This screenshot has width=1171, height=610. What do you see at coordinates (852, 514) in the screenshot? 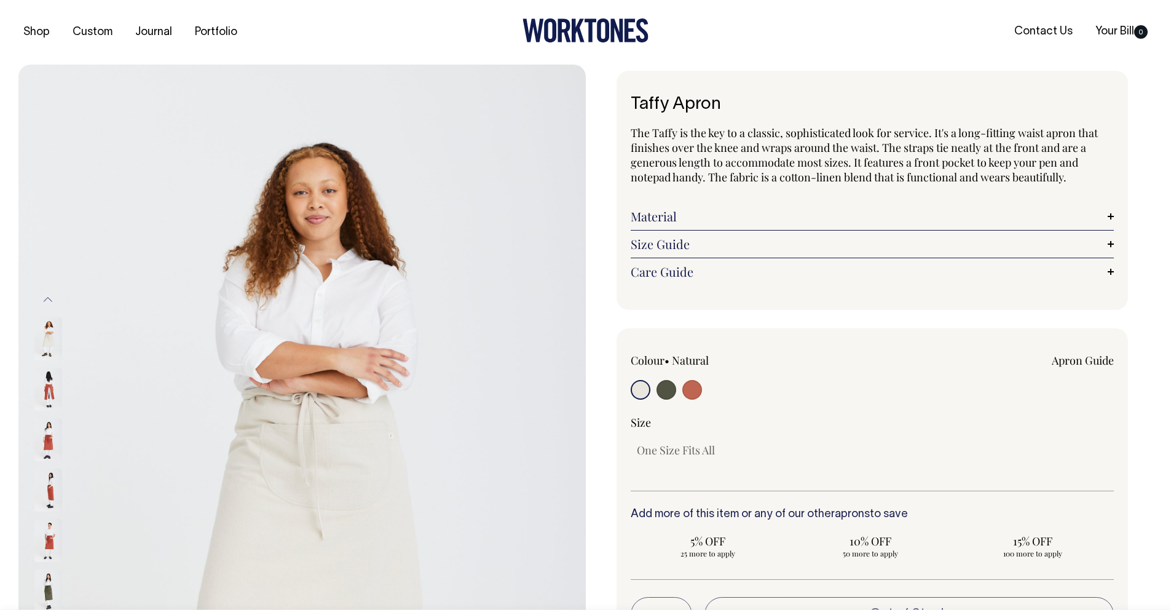
I see `a: aprons` at bounding box center [852, 514].